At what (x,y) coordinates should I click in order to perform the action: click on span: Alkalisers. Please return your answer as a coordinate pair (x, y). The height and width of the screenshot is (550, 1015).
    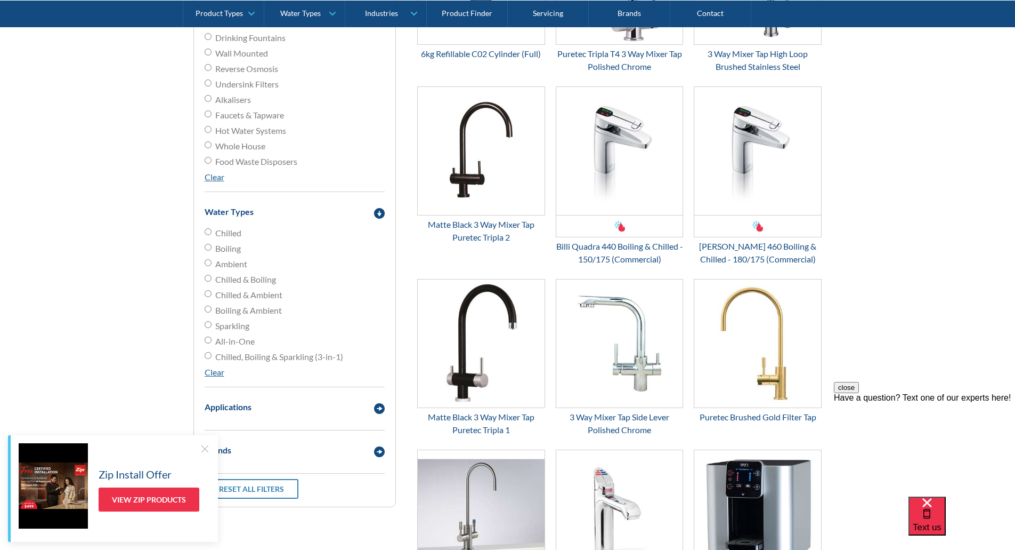
    Looking at the image, I should click on (233, 100).